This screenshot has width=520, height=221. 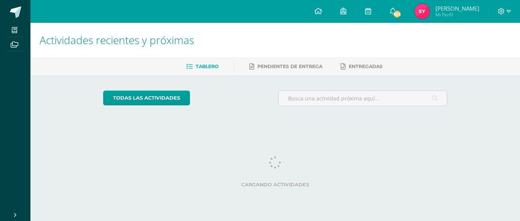 I want to click on span: Pendientes de entrega, so click(x=290, y=66).